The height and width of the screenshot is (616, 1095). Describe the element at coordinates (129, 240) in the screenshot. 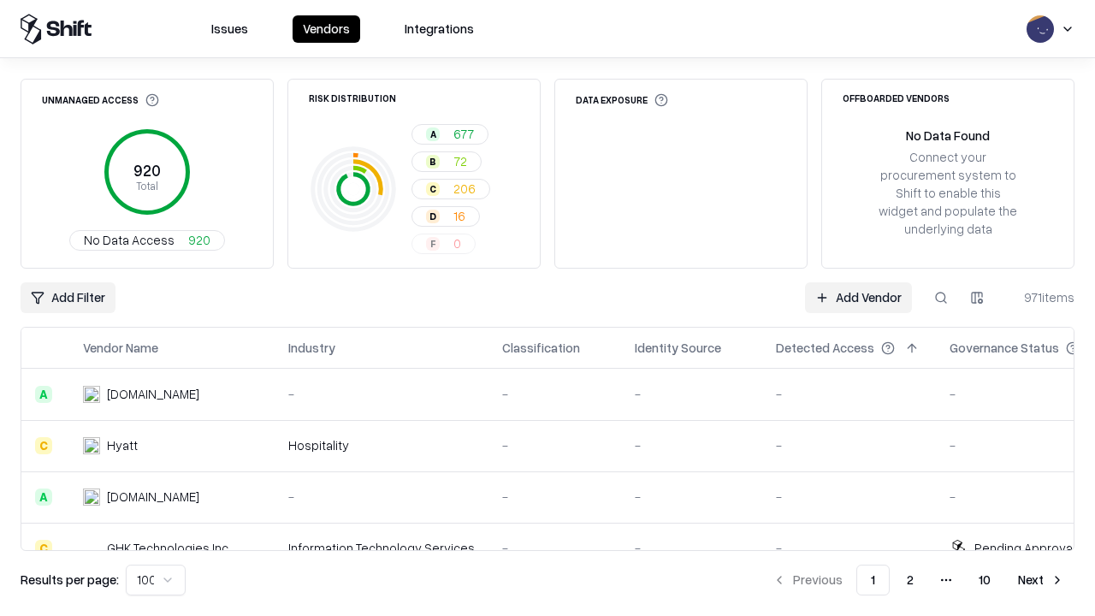

I see `span: No Data Access` at that location.